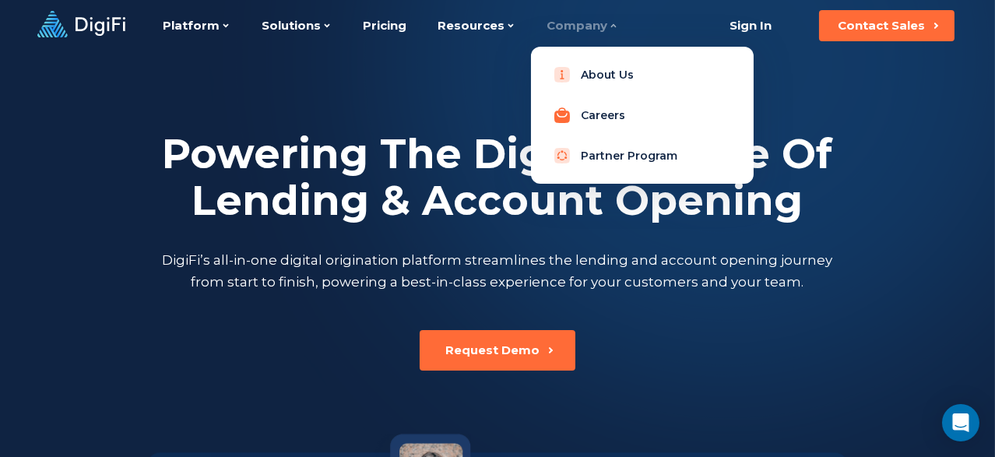  Describe the element at coordinates (498, 271) in the screenshot. I see `p: DigiFi’s all-in-one digital origination platform streamlines the lending and account opening jour...` at that location.